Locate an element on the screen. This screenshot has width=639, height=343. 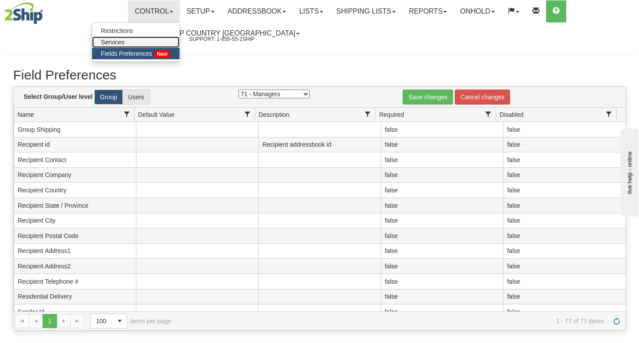
a: Shipping lists is located at coordinates (366, 11).